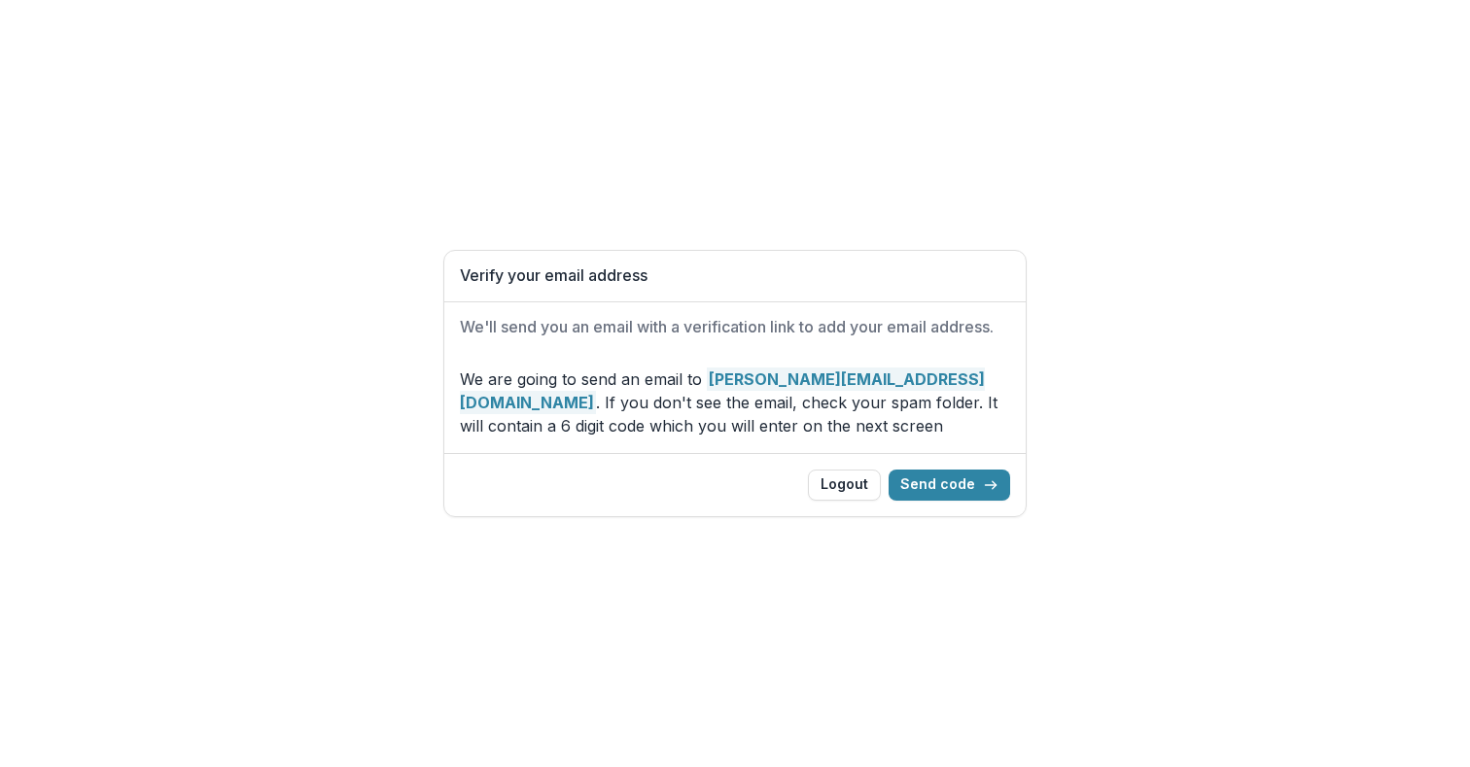 The width and height of the screenshot is (1470, 767). What do you see at coordinates (844, 485) in the screenshot?
I see `button: Logout` at bounding box center [844, 485].